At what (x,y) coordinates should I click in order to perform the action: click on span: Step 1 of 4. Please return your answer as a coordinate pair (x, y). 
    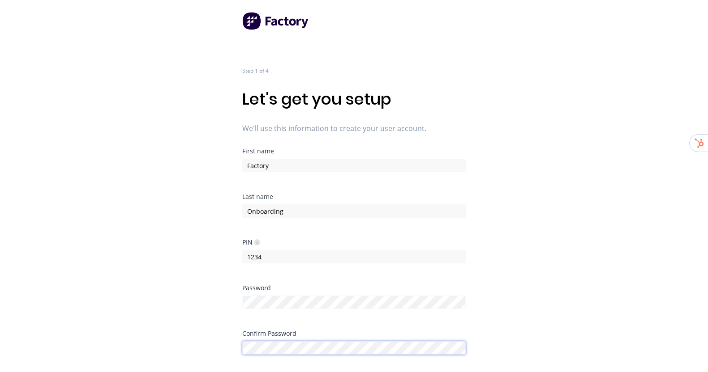
    Looking at the image, I should click on (255, 71).